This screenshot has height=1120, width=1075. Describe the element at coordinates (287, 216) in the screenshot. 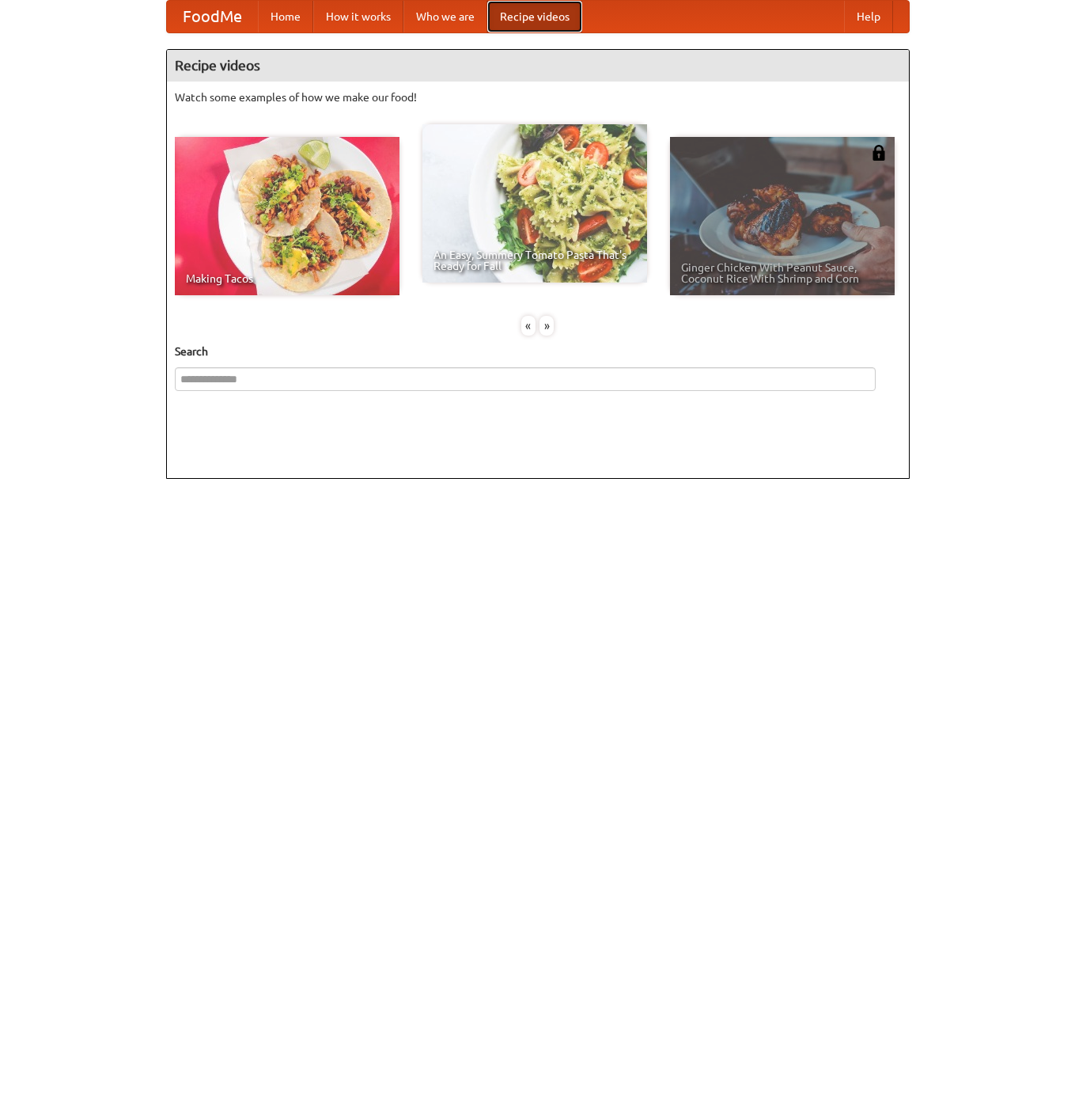

I see `a: Making Tacos` at that location.